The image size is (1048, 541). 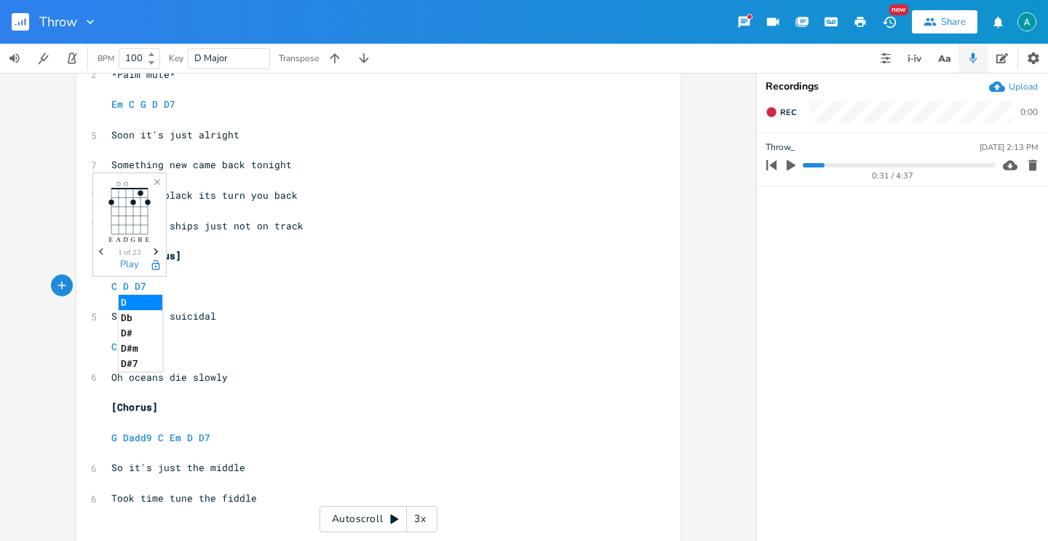 I want to click on span: Turns to black its turn you back, so click(x=204, y=195).